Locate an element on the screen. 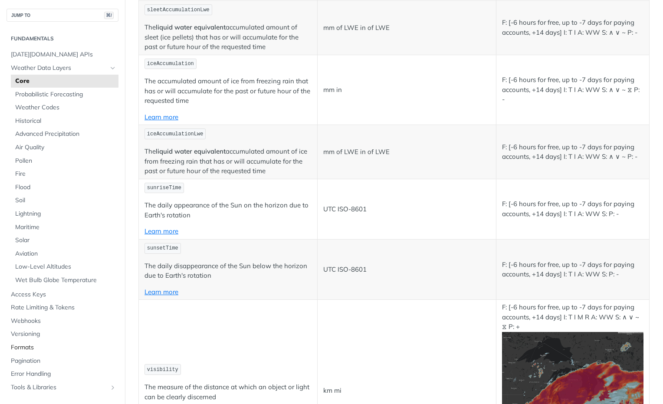  span: Expand image is located at coordinates (572, 373).